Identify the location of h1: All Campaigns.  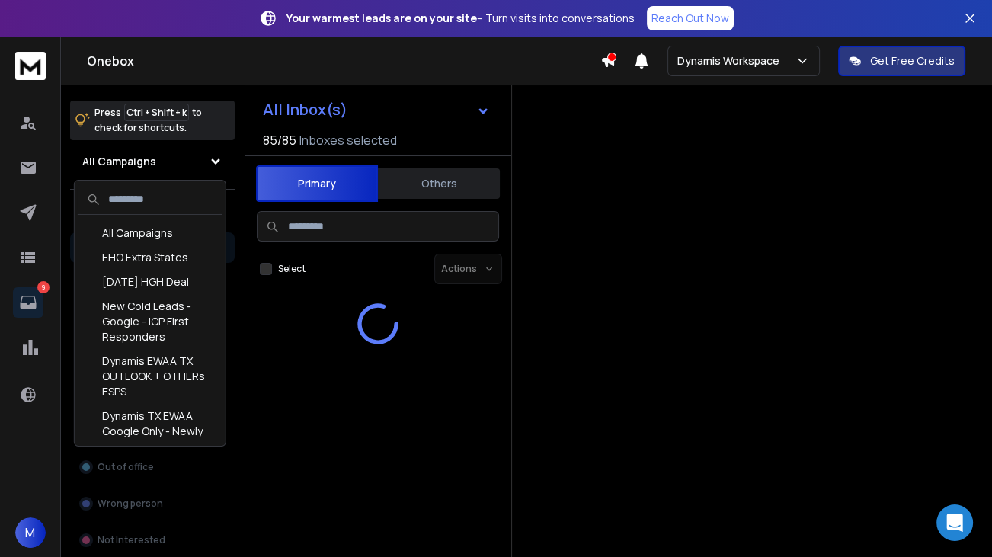
(119, 162).